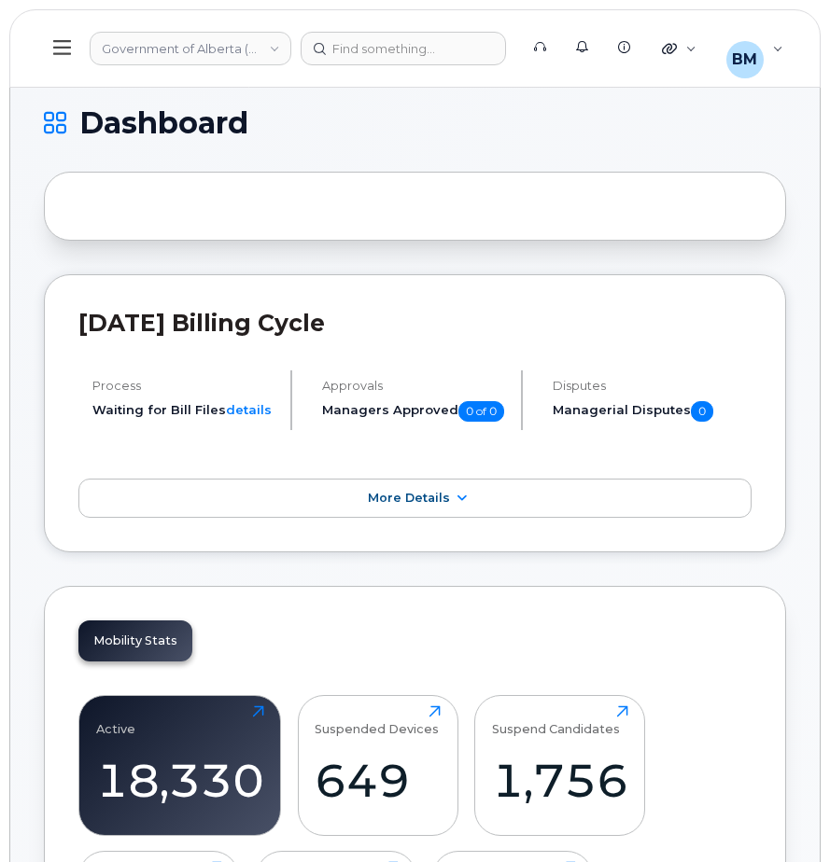 Image resolution: width=830 pixels, height=862 pixels. Describe the element at coordinates (183, 385) in the screenshot. I see `h4: Process` at that location.